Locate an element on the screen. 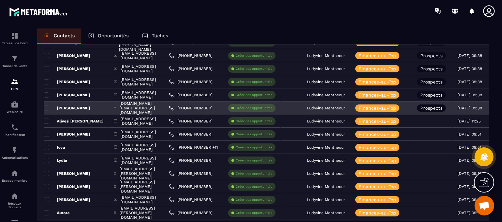 This screenshot has width=502, height=222. a: formationformationTunnel de vente is located at coordinates (15, 61).